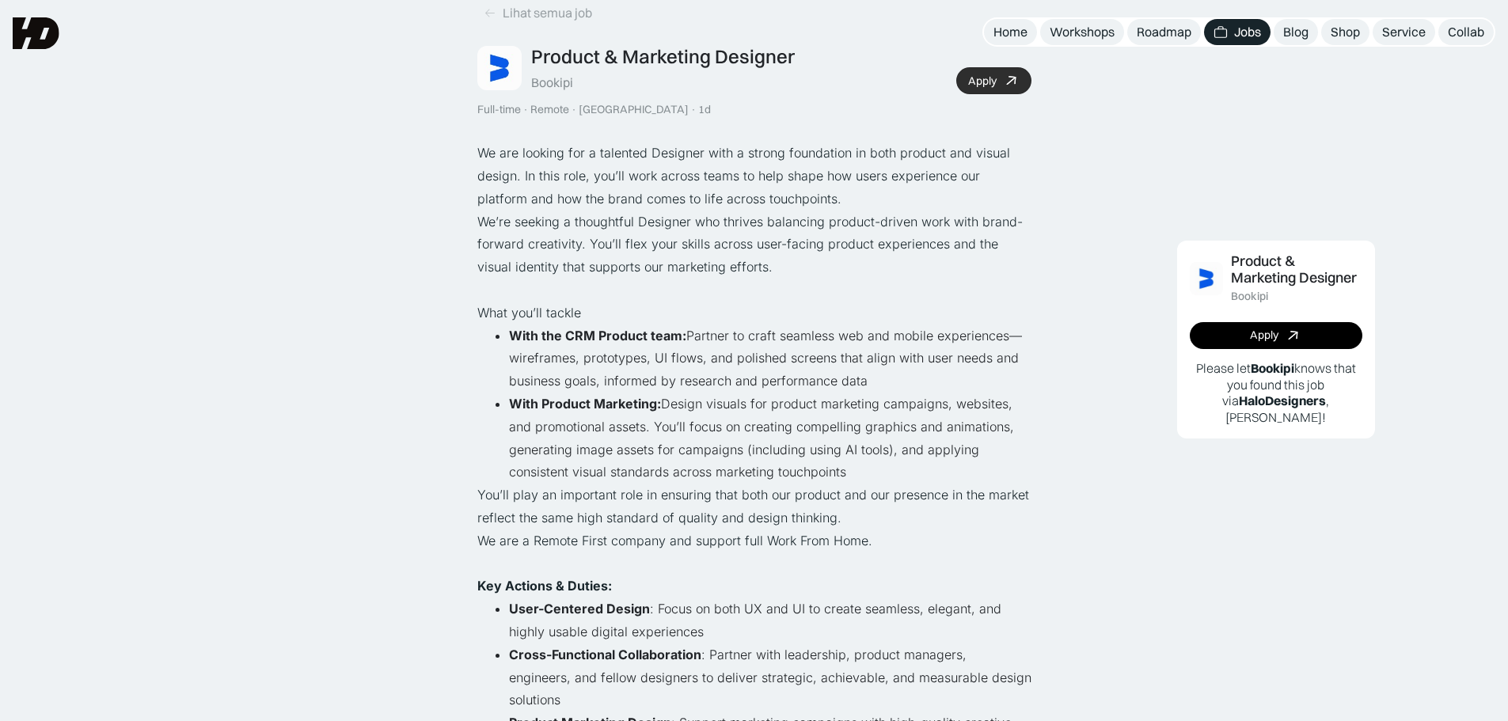 The image size is (1508, 721). I want to click on div: Shop, so click(1345, 32).